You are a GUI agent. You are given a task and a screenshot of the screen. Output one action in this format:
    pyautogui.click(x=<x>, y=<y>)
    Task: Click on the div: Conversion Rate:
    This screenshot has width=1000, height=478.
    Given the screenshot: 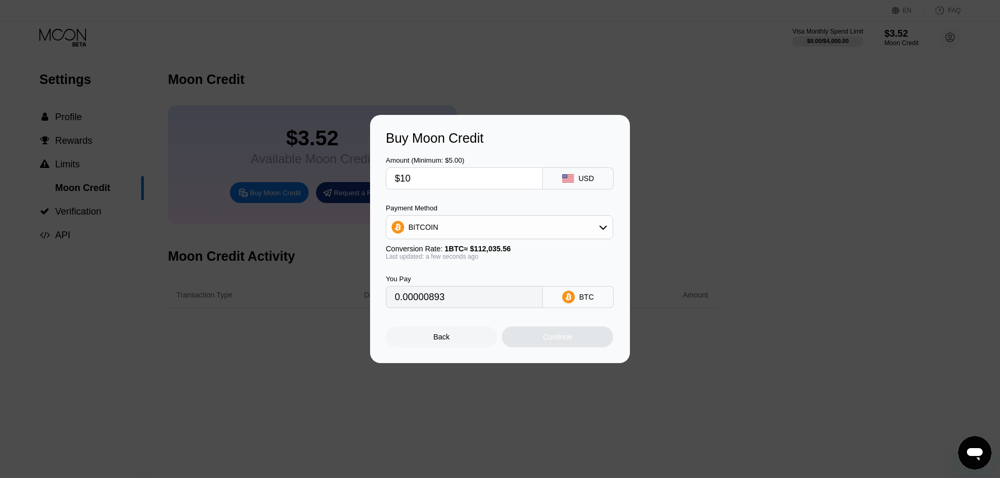 What is the action you would take?
    pyautogui.click(x=499, y=249)
    